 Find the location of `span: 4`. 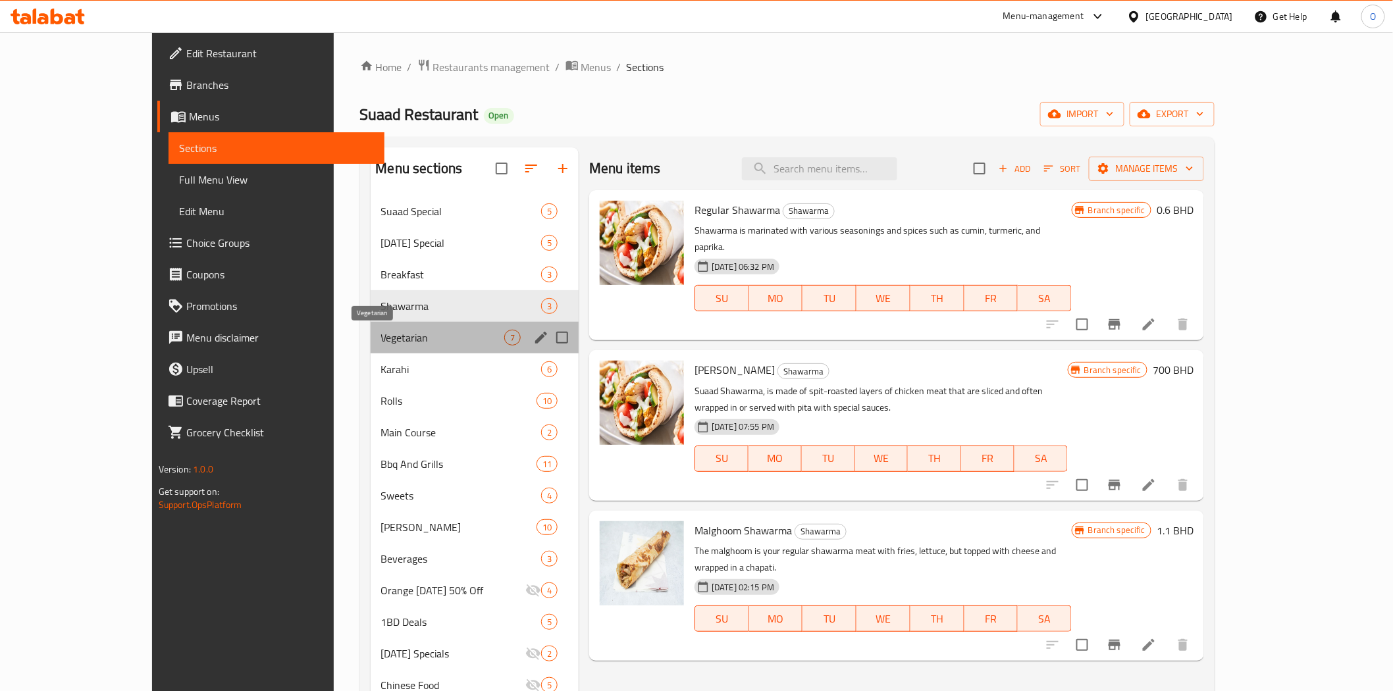

span: 4 is located at coordinates (549, 496).